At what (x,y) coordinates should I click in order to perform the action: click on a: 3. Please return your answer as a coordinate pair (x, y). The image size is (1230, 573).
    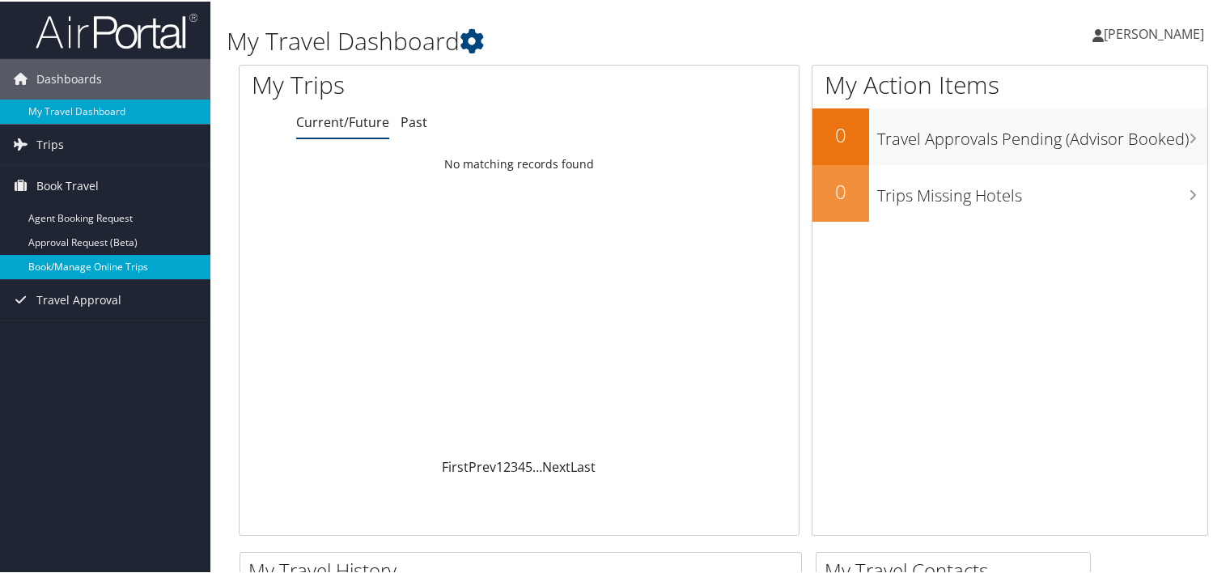
    Looking at the image, I should click on (514, 465).